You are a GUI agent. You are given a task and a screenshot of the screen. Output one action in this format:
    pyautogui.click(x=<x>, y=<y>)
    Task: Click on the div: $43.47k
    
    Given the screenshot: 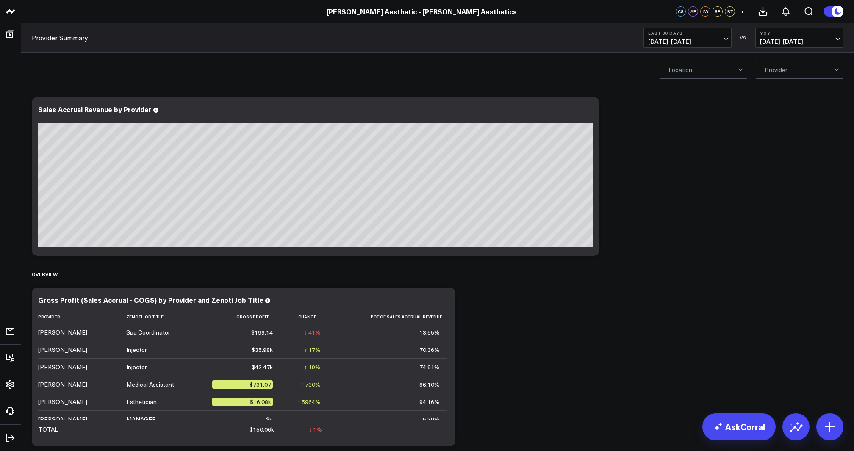 What is the action you would take?
    pyautogui.click(x=262, y=367)
    